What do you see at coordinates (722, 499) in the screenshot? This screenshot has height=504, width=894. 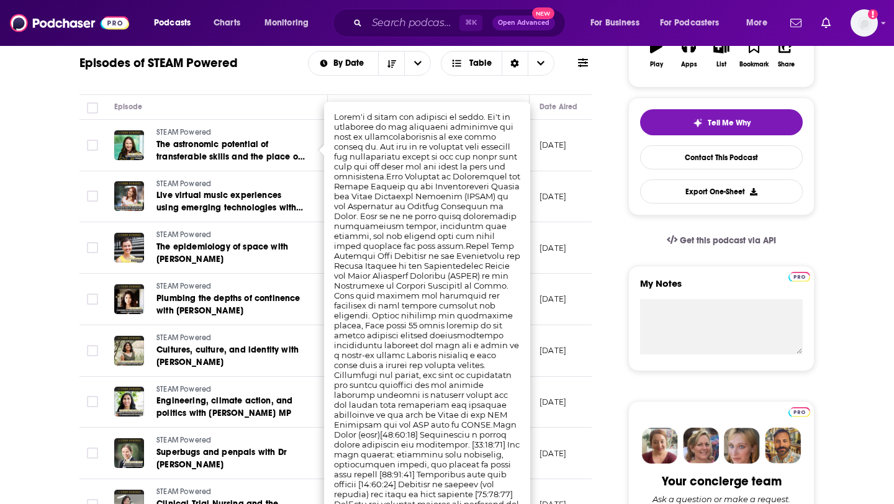 I see `div: Ask a question or make a request.` at bounding box center [722, 499].